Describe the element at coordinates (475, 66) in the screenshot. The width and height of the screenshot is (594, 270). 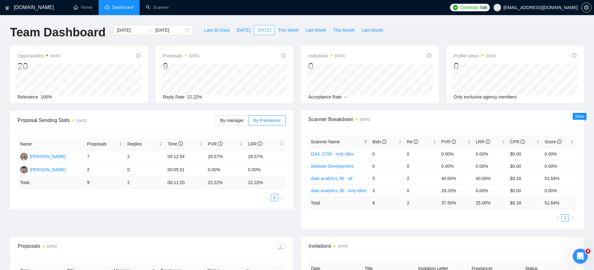
I see `div: 0` at that location.